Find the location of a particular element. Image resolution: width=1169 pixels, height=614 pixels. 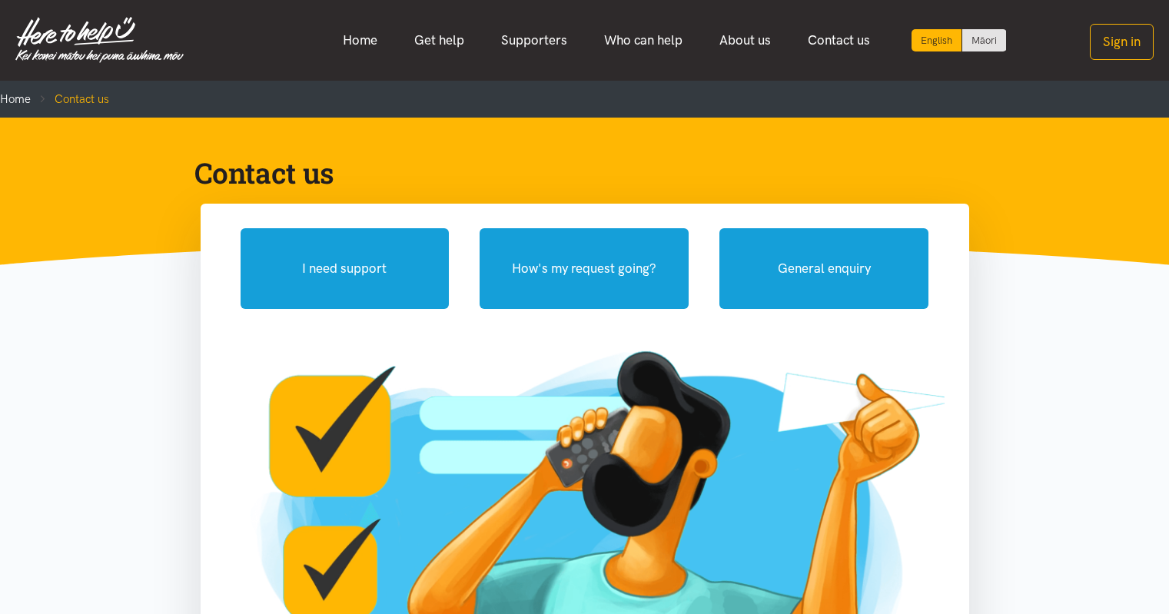

li: Contact us is located at coordinates (70, 99).